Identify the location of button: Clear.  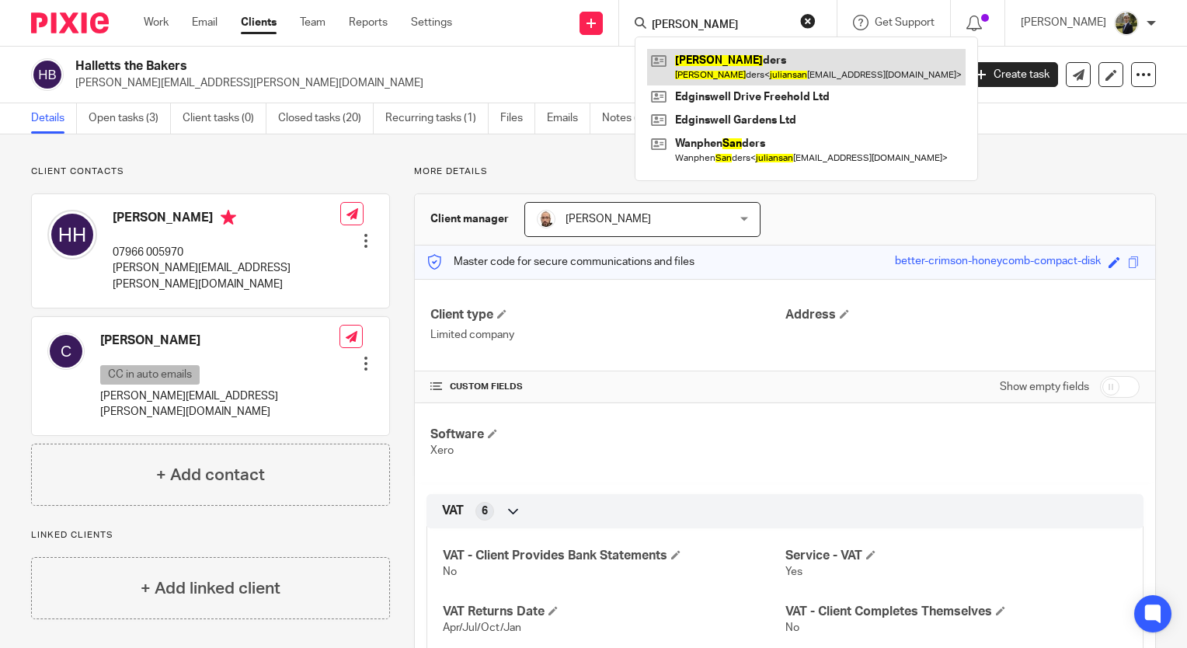
(808, 21).